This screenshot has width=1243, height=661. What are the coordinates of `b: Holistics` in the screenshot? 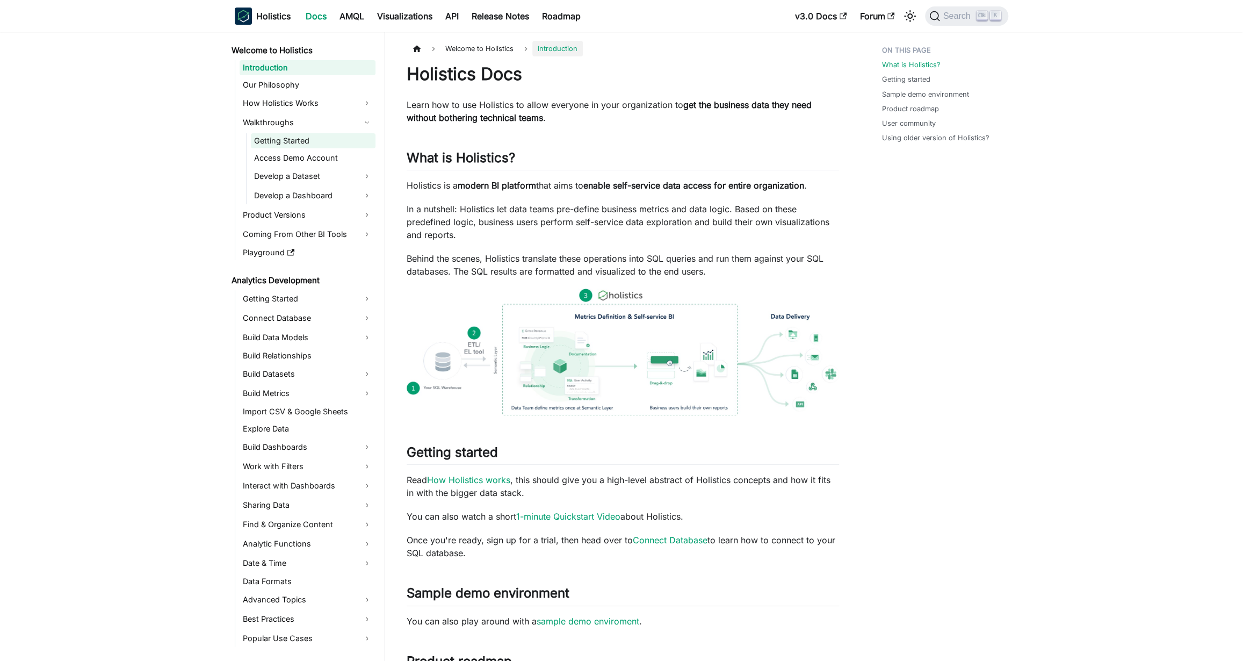 It's located at (273, 16).